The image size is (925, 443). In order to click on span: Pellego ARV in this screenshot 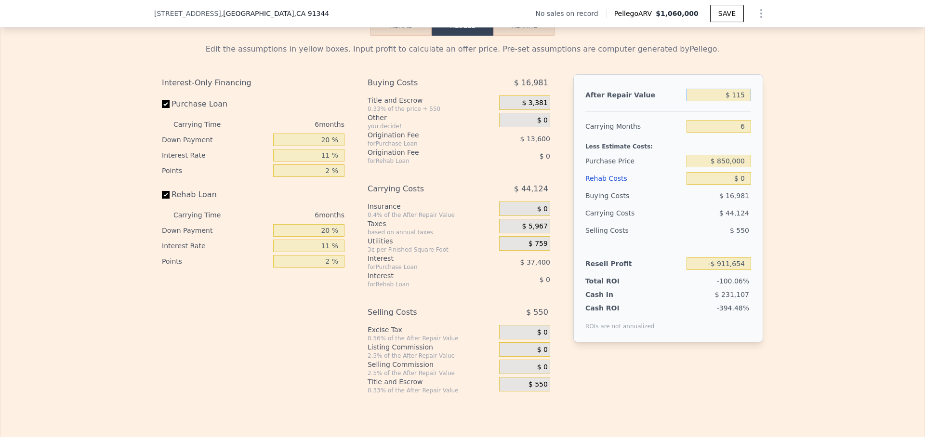, I will do `click(635, 13)`.